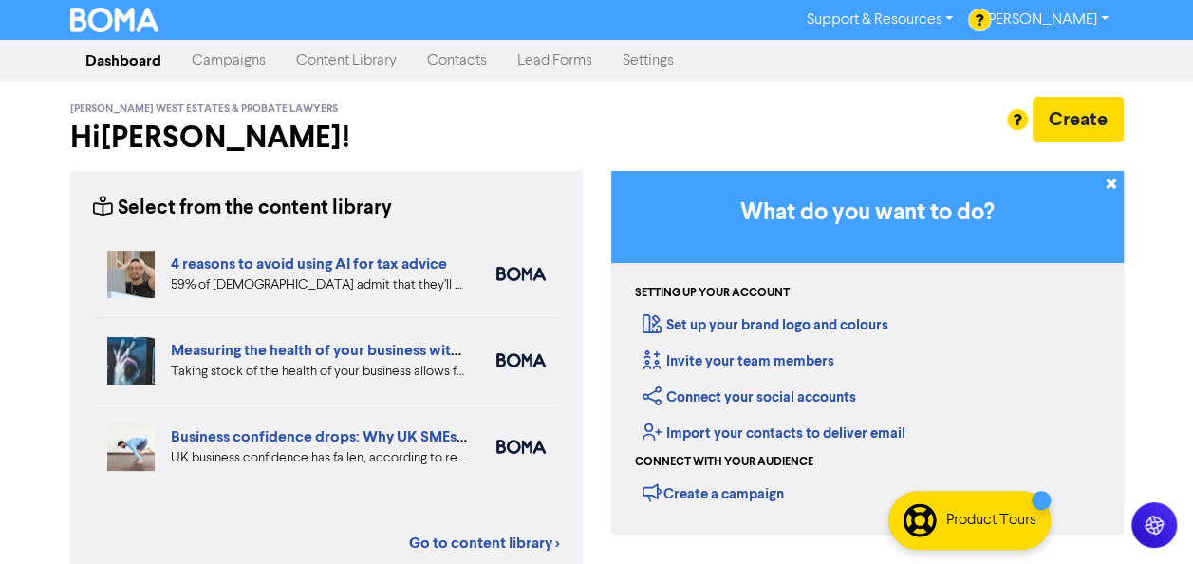 Image resolution: width=1193 pixels, height=564 pixels. What do you see at coordinates (712, 293) in the screenshot?
I see `div: Setting up your account` at bounding box center [712, 293].